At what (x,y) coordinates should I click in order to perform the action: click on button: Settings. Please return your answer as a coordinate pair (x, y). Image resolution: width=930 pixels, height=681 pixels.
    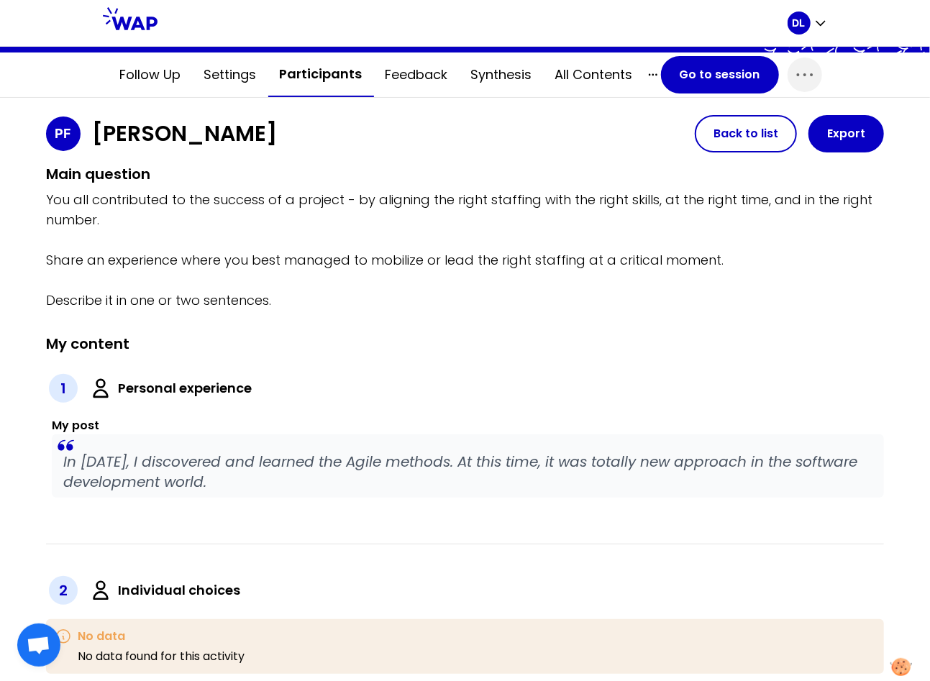
    Looking at the image, I should click on (230, 75).